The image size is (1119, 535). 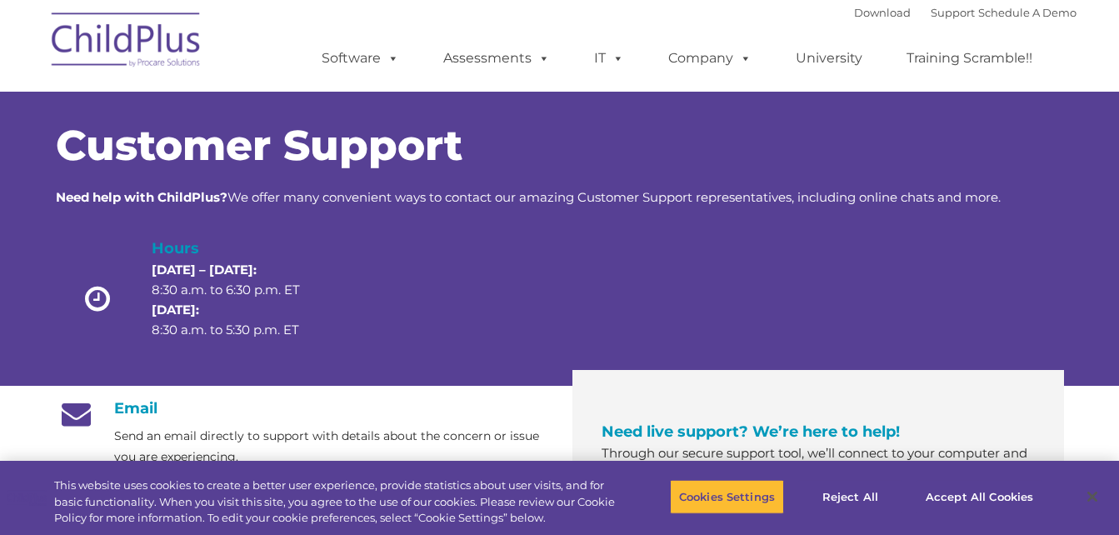 I want to click on button: Accept All Cookies, so click(x=979, y=497).